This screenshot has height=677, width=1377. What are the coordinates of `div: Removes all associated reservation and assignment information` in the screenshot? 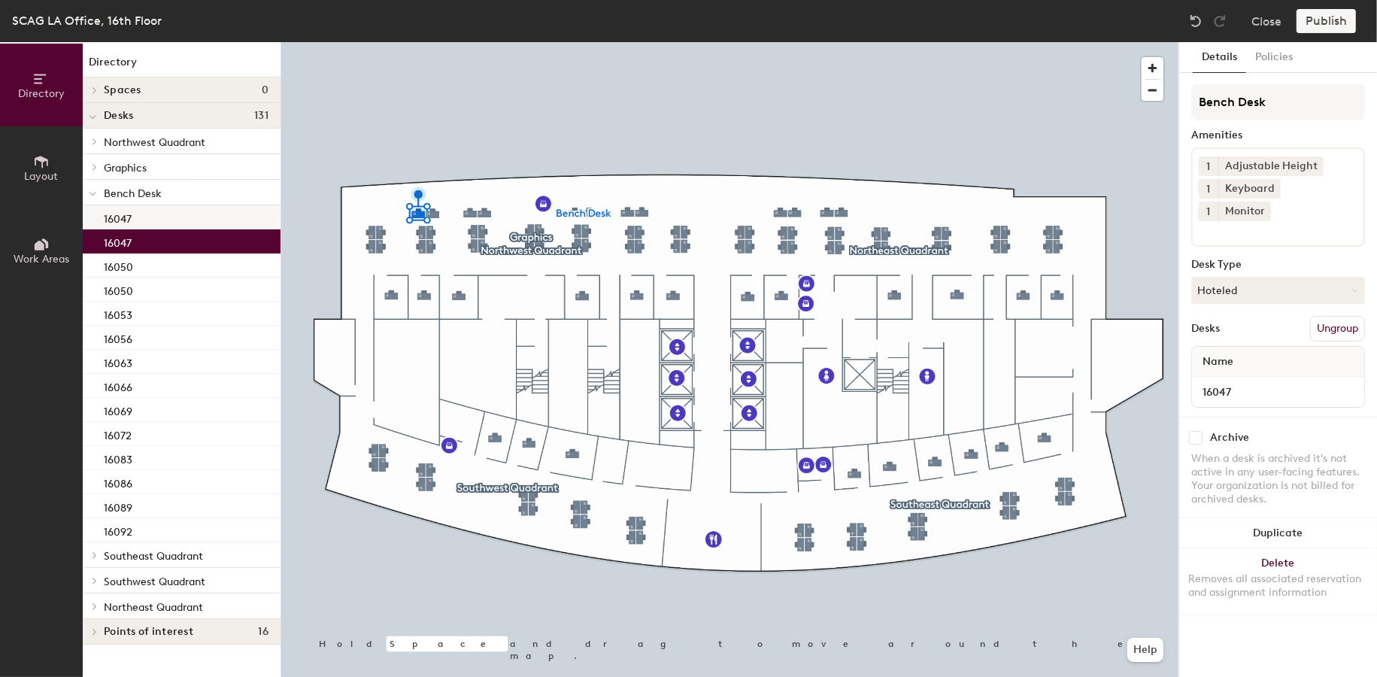 It's located at (1277, 586).